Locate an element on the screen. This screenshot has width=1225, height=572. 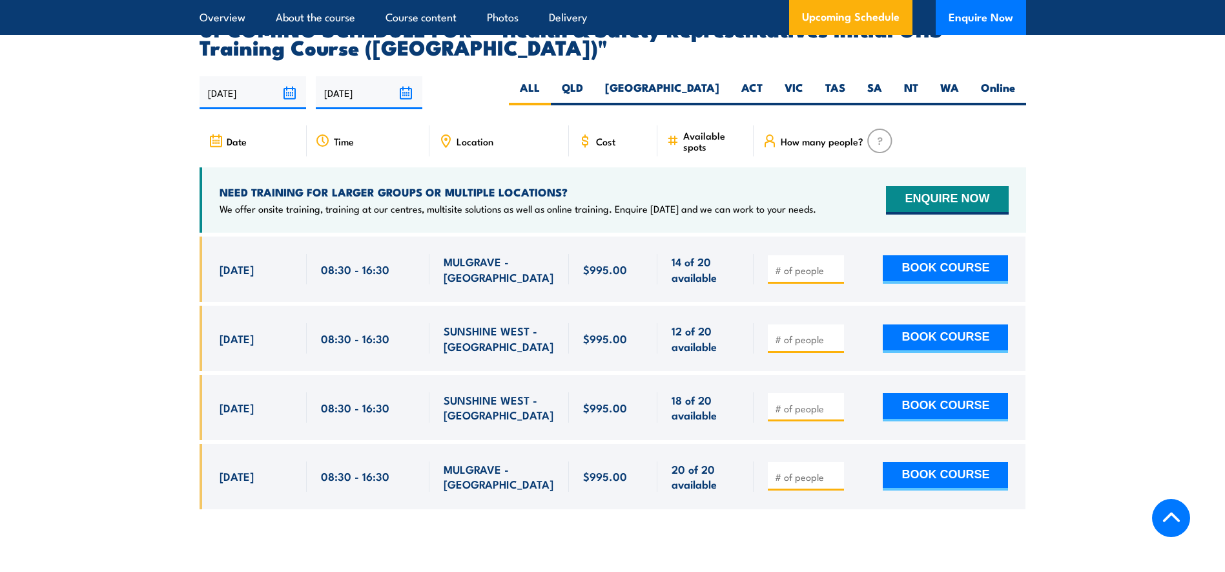
span: How many people? is located at coordinates (822, 141).